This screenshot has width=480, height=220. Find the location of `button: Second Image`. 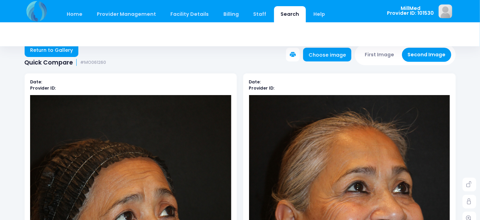

button: Second Image is located at coordinates (427, 54).